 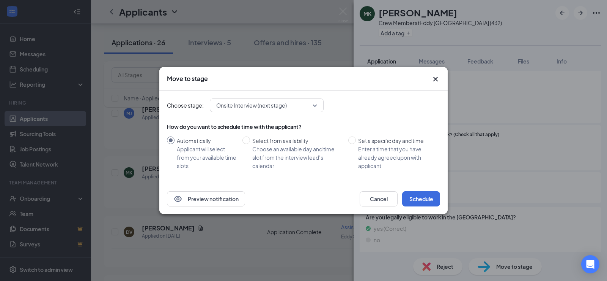 What do you see at coordinates (436, 79) in the screenshot?
I see `svg: Cross` at bounding box center [436, 79].